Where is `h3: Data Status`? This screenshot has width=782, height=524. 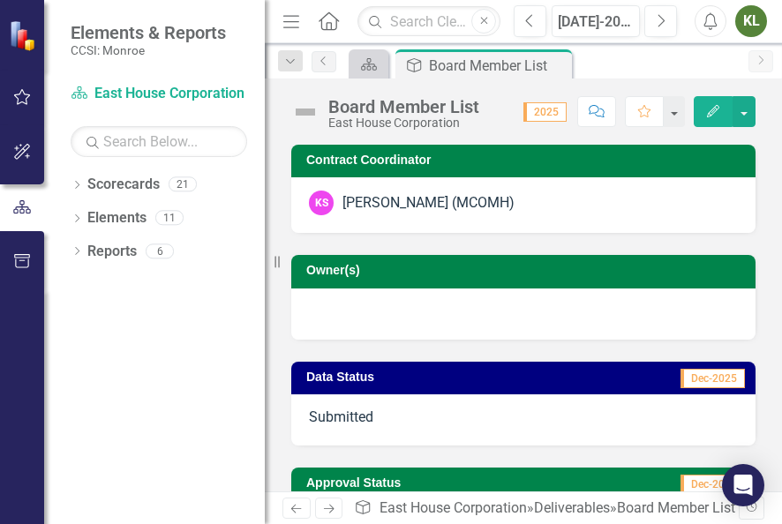 h3: Data Status is located at coordinates (417, 377).